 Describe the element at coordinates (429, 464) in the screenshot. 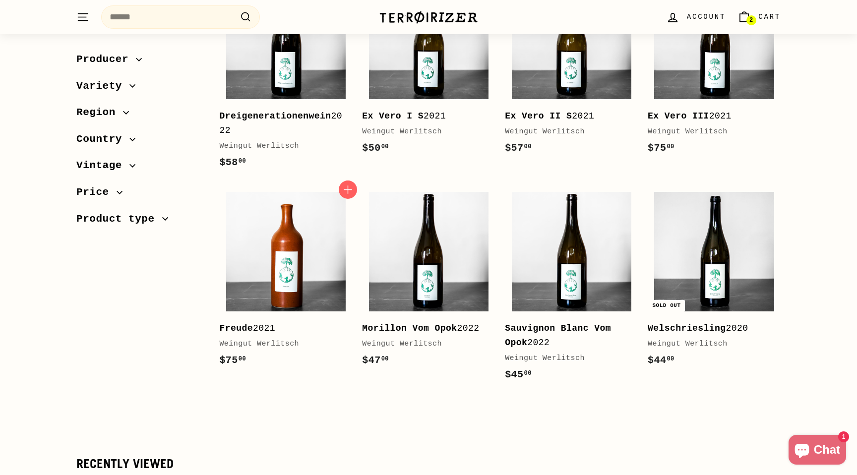

I see `div: Recently viewed` at that location.